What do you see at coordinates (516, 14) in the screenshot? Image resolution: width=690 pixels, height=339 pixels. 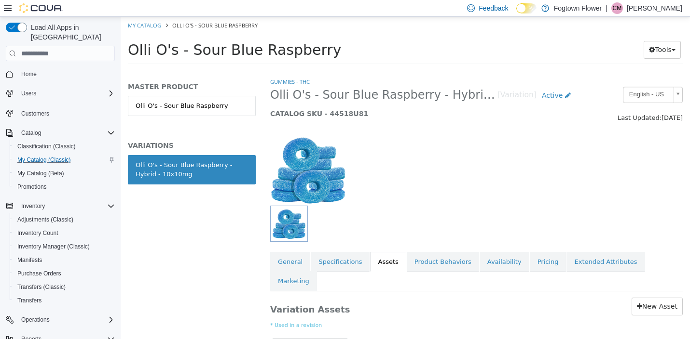 I see `span: Dark Mode` at bounding box center [516, 14].